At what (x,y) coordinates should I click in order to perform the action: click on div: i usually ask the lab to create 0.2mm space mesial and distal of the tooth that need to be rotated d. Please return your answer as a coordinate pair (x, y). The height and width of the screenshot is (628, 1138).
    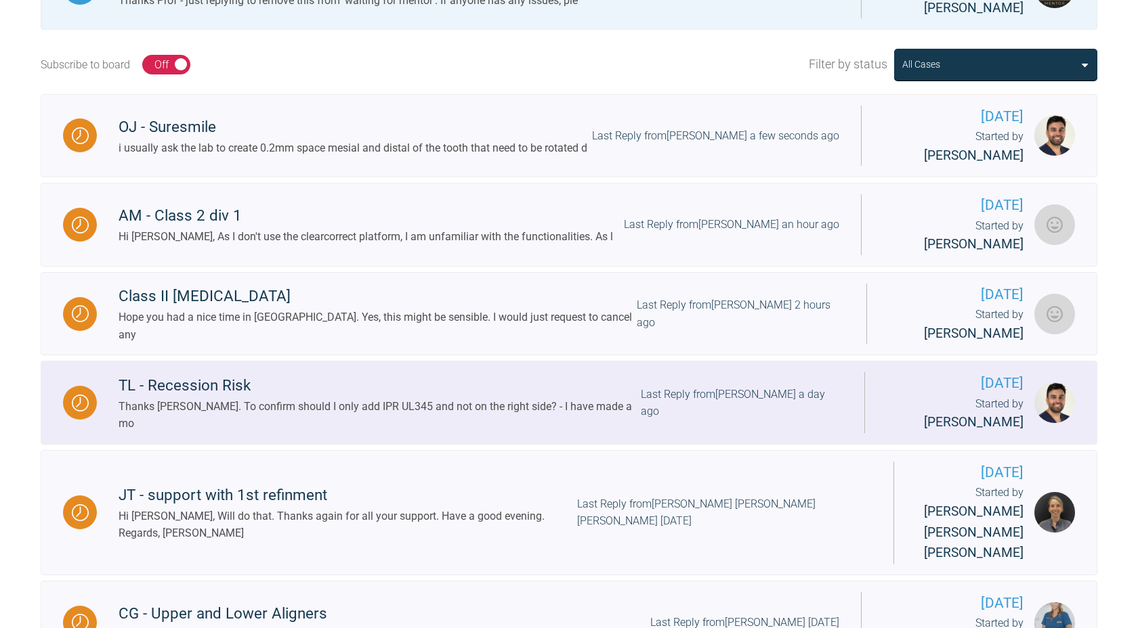
    Looking at the image, I should click on (353, 148).